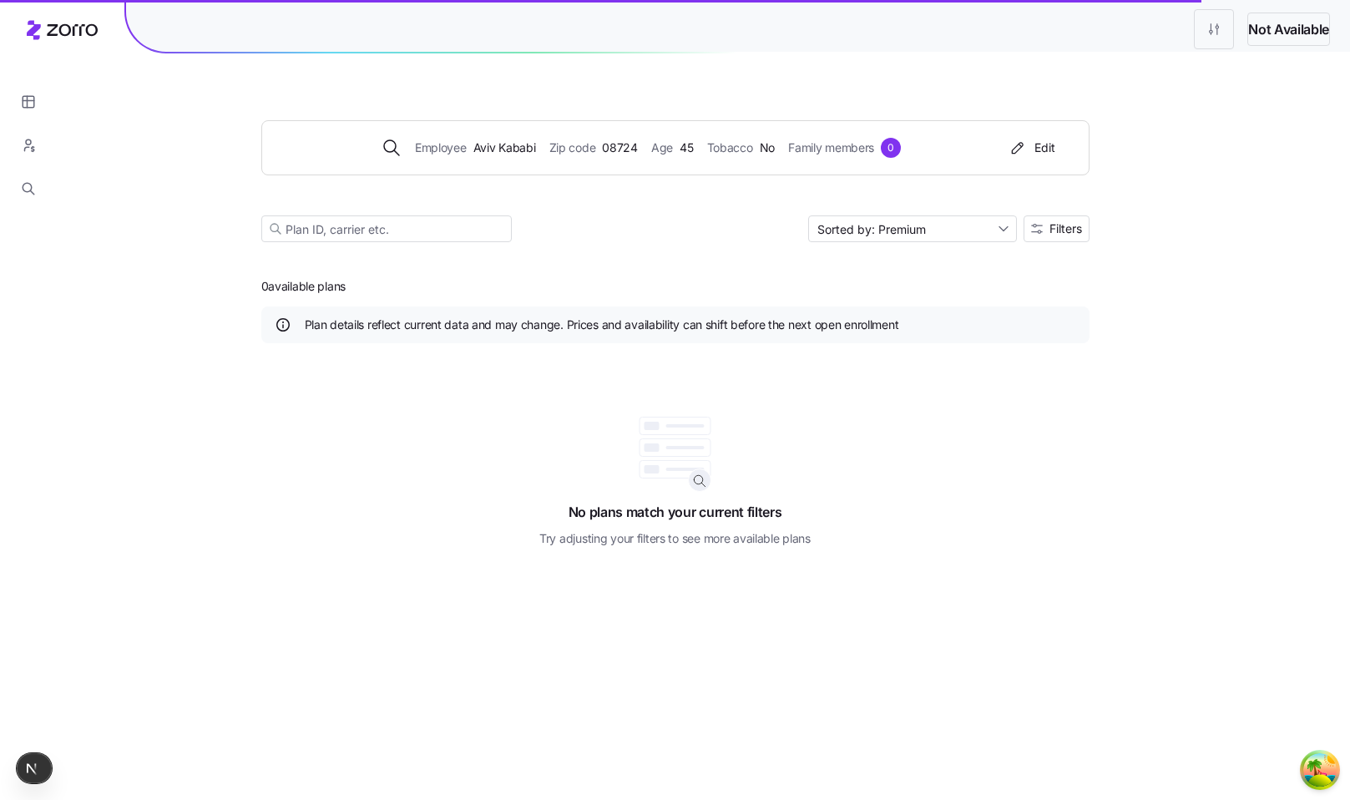 The image size is (1350, 800). I want to click on span: 0 available plans, so click(304, 286).